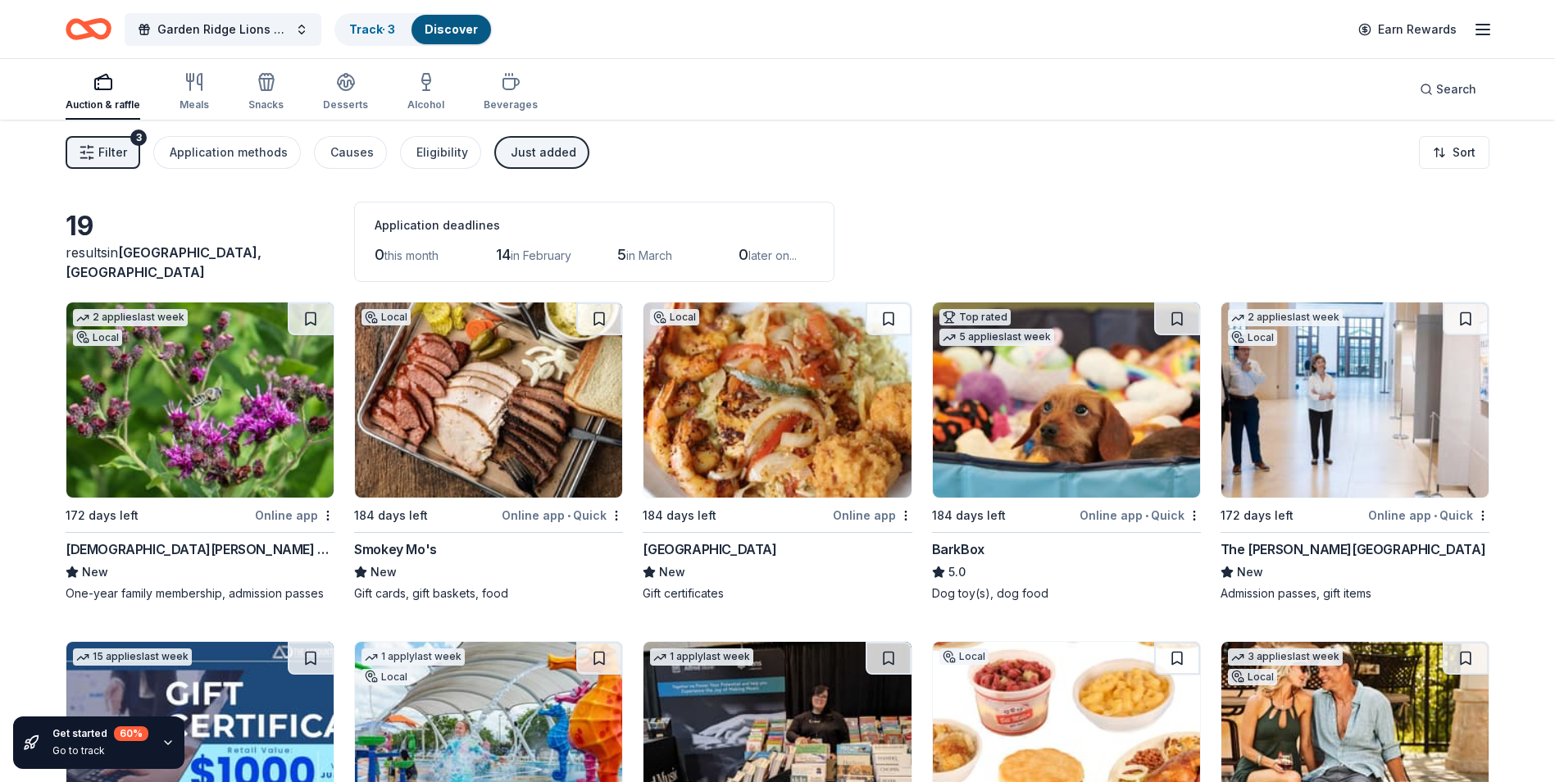 The width and height of the screenshot is (1555, 782). What do you see at coordinates (395, 549) in the screenshot?
I see `div: Smokey Mo's` at bounding box center [395, 549].